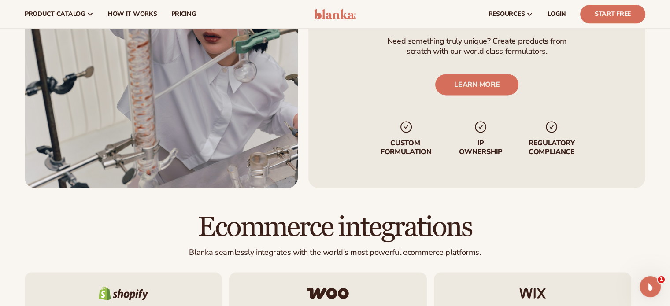 This screenshot has width=670, height=306. Describe the element at coordinates (335, 14) in the screenshot. I see `a: logo` at that location.